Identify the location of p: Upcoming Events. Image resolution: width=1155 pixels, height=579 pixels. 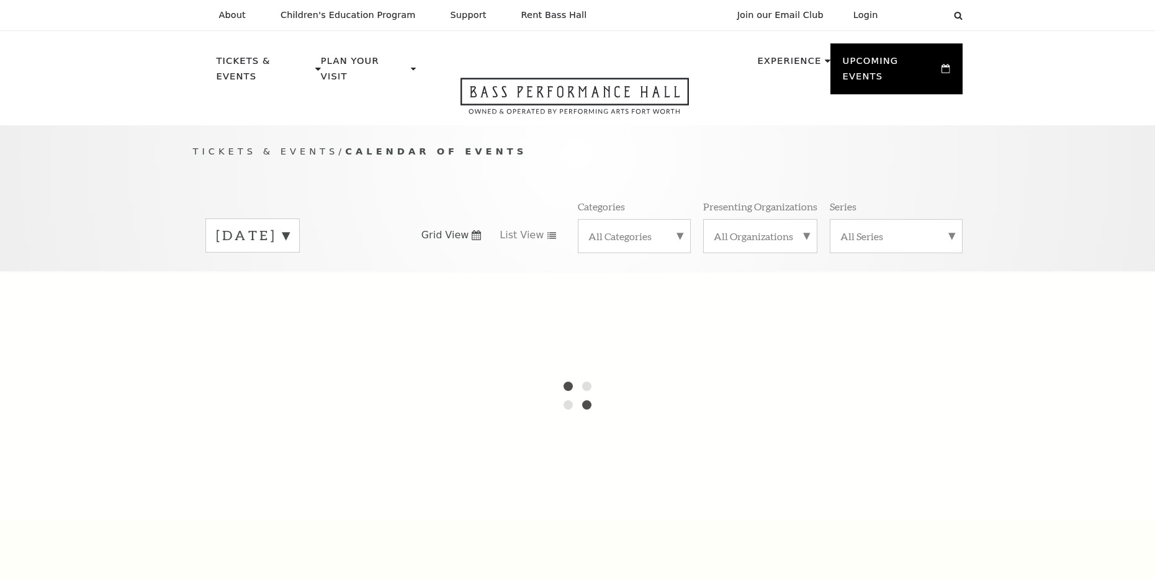
(890, 72).